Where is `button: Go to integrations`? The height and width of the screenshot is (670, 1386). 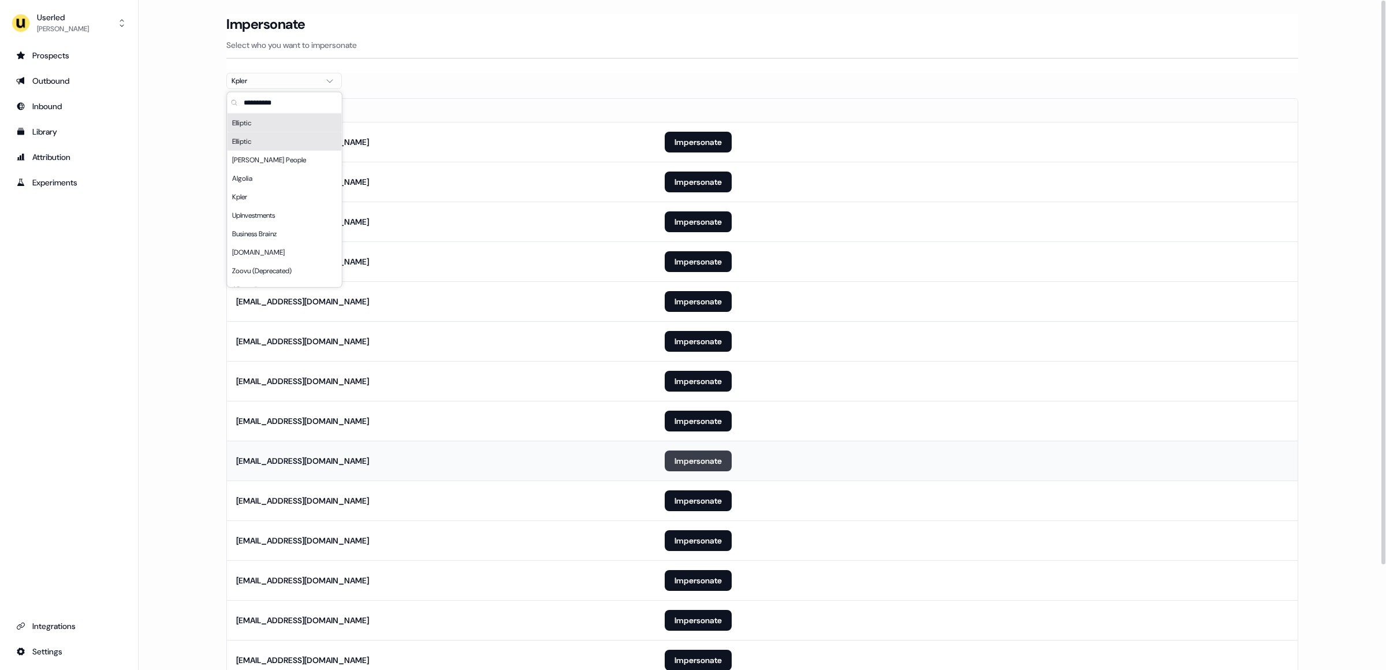
button: Go to integrations is located at coordinates (69, 651).